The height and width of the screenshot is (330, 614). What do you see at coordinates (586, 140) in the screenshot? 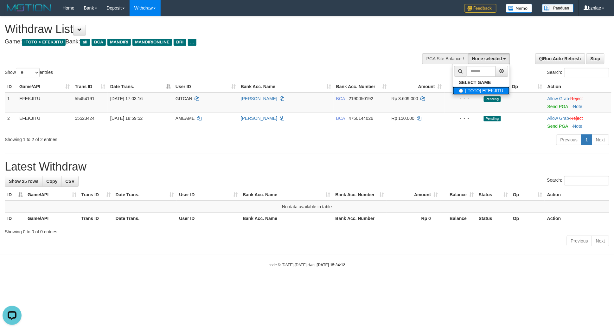
I see `a: 1` at bounding box center [586, 140].